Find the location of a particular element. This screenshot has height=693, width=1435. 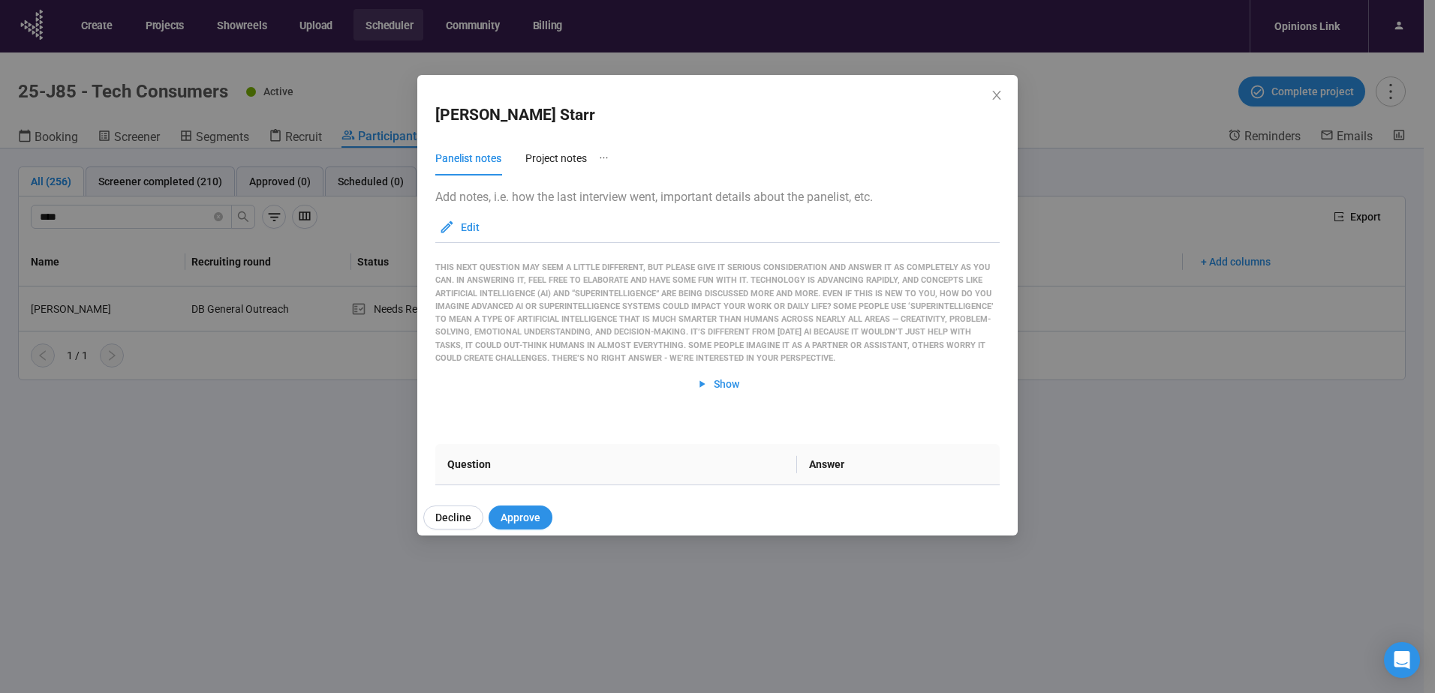

span: Approve is located at coordinates (520, 518).